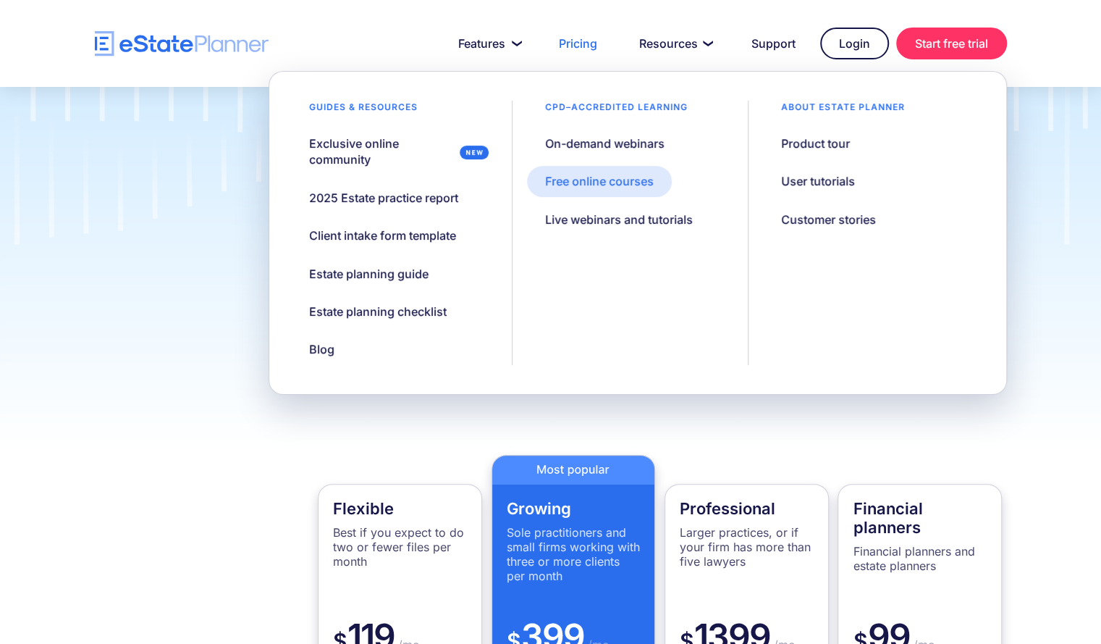 The height and width of the screenshot is (644, 1101). I want to click on h4: Financial planners, so click(920, 518).